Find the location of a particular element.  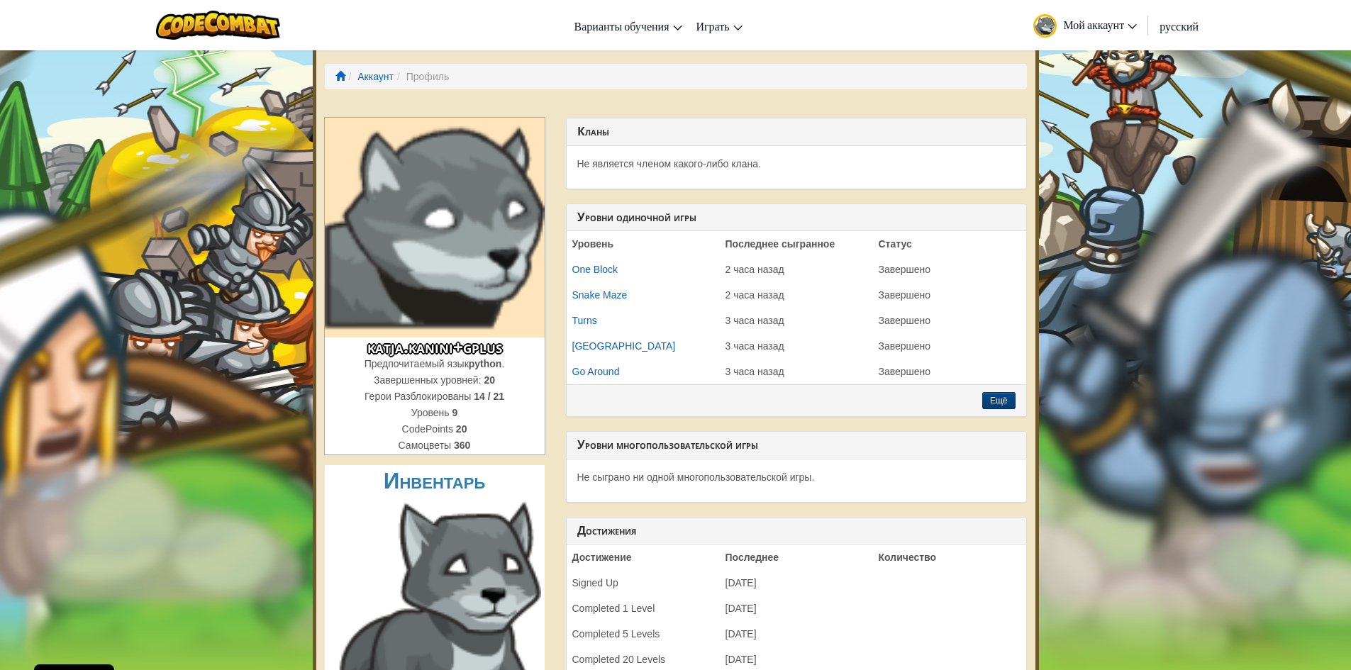

th: Количество is located at coordinates (949, 557).